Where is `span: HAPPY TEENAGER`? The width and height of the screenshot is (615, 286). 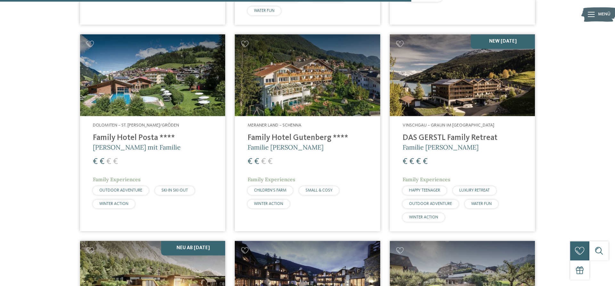
span: HAPPY TEENAGER is located at coordinates (424, 190).